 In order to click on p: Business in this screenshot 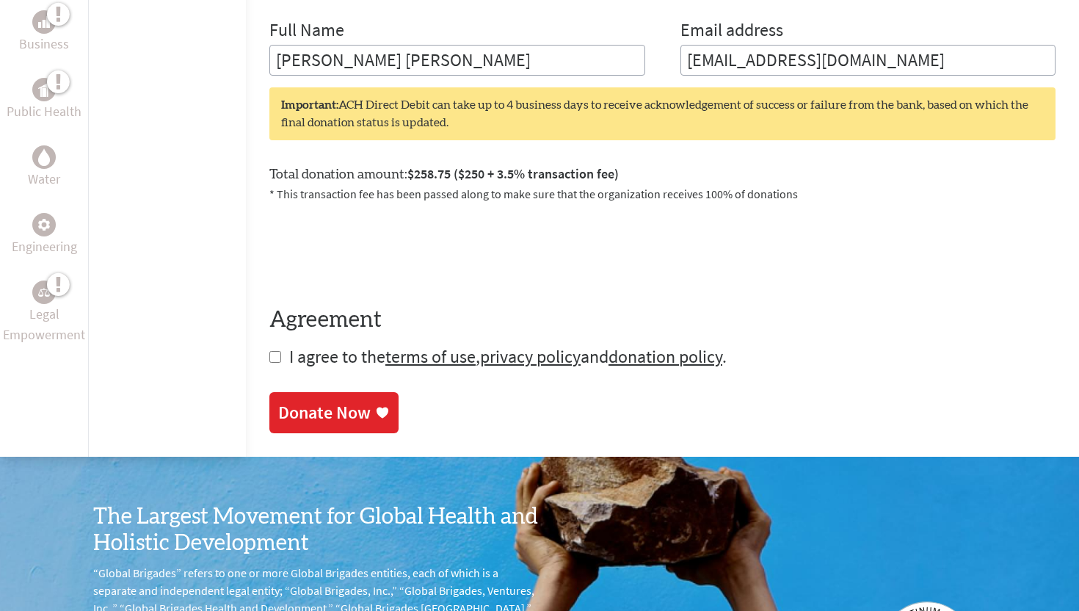, I will do `click(44, 44)`.